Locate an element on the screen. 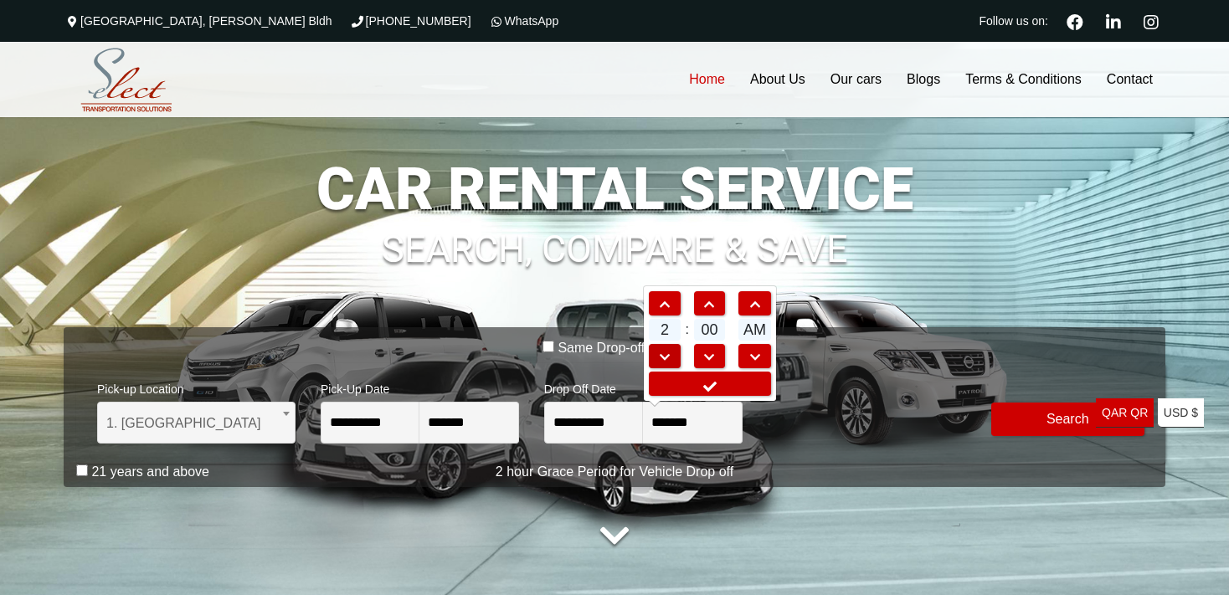 The height and width of the screenshot is (595, 1229). span: AM is located at coordinates (754, 330).